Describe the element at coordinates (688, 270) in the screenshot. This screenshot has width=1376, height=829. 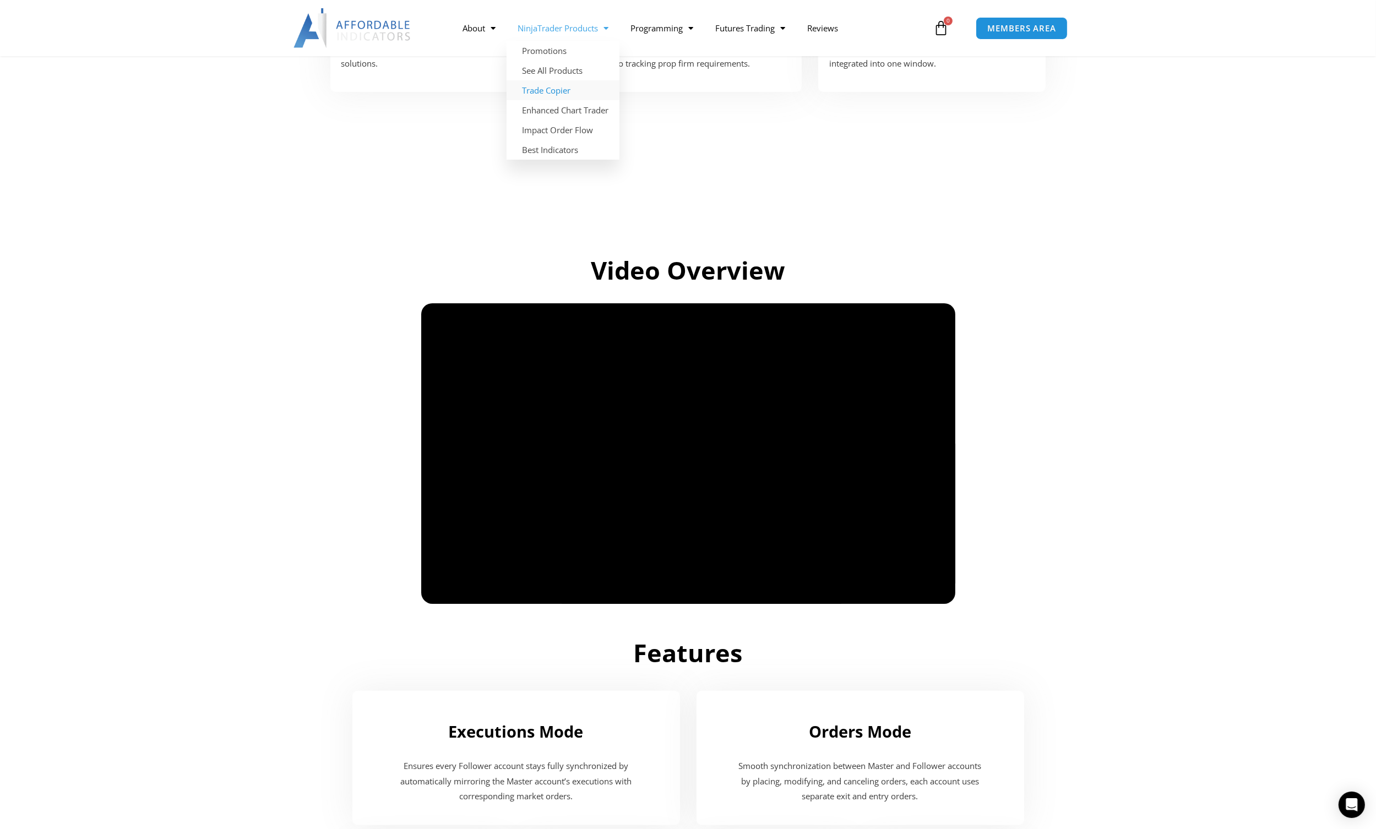
I see `h2: Video Overview` at that location.